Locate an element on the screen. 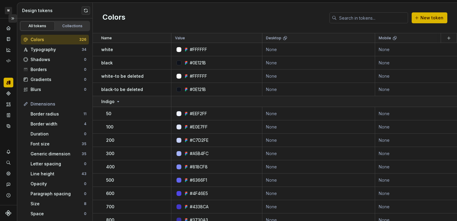  div: Notifications is located at coordinates (8, 152).